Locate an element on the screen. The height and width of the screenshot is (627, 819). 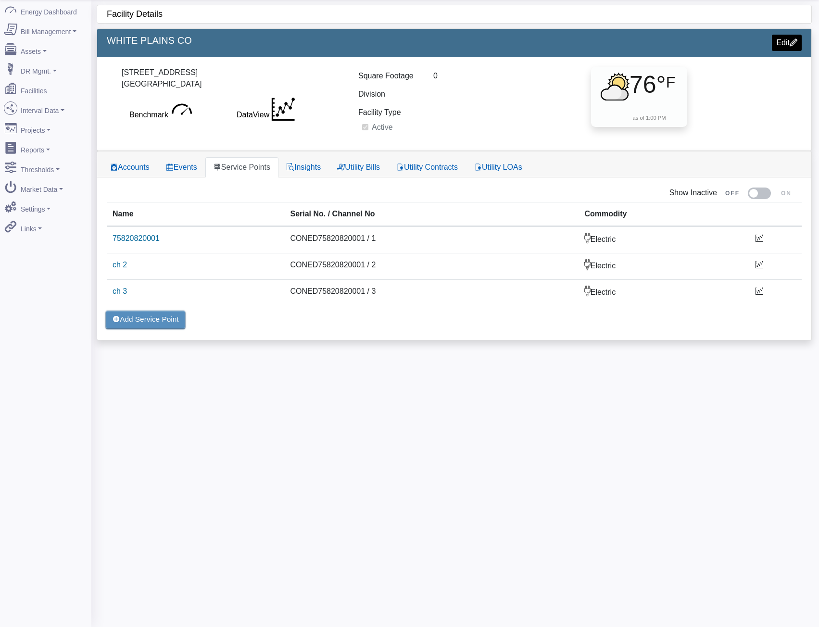
td: CONED75820820001 / 3 is located at coordinates (431, 292).